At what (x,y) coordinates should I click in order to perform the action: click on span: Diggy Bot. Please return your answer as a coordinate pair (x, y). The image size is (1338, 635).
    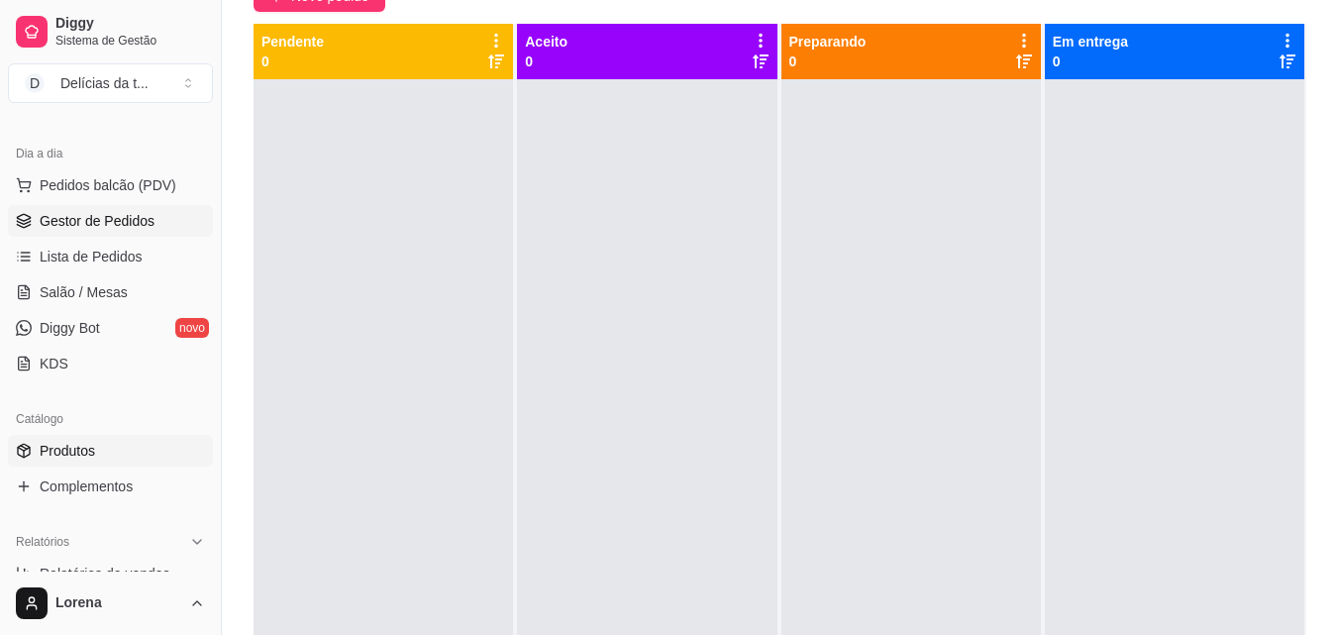
    Looking at the image, I should click on (69, 328).